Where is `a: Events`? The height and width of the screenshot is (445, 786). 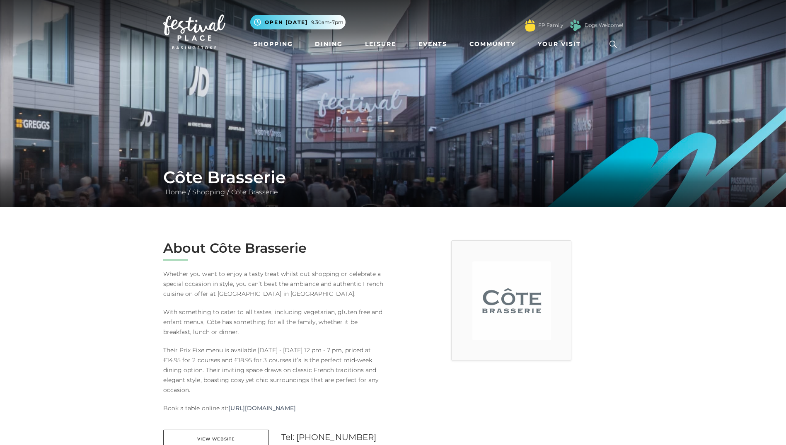 a: Events is located at coordinates (432, 44).